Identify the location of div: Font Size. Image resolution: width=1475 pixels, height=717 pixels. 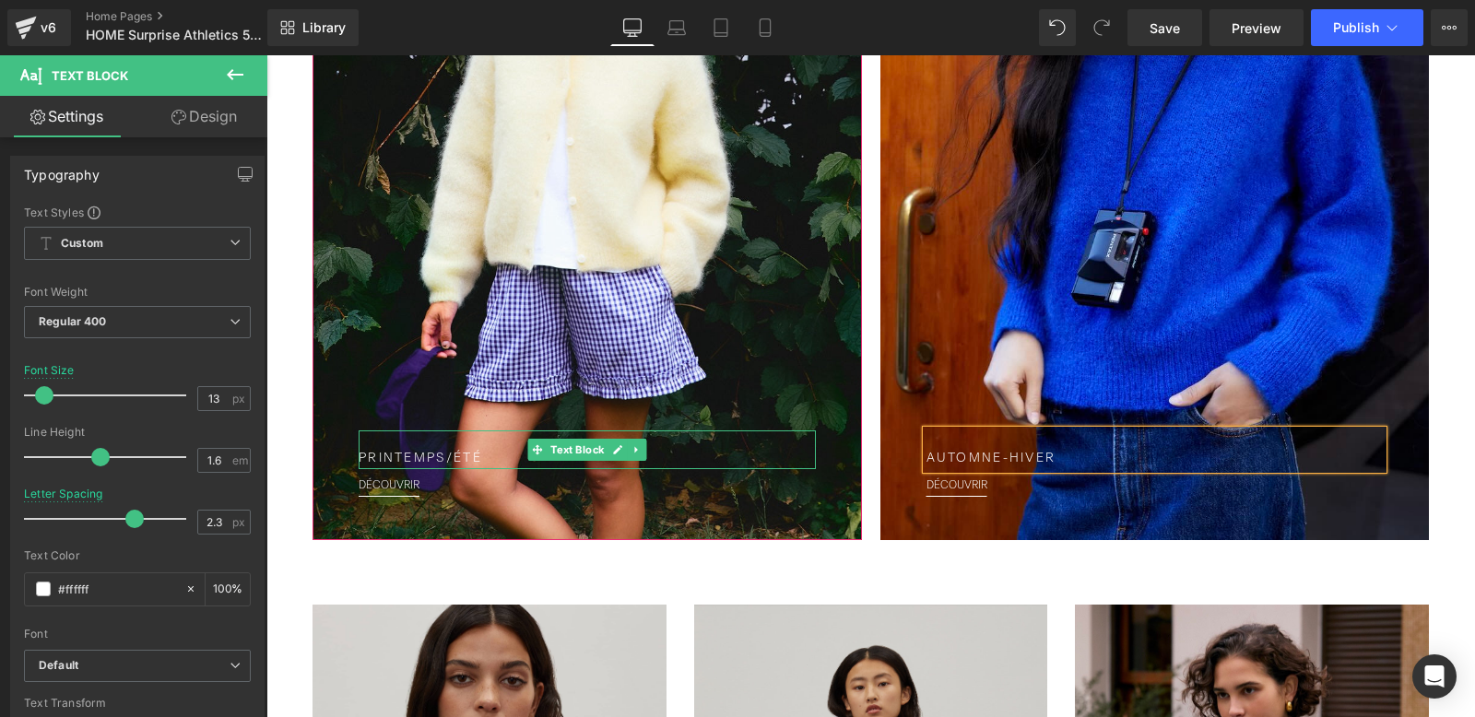
(49, 371).